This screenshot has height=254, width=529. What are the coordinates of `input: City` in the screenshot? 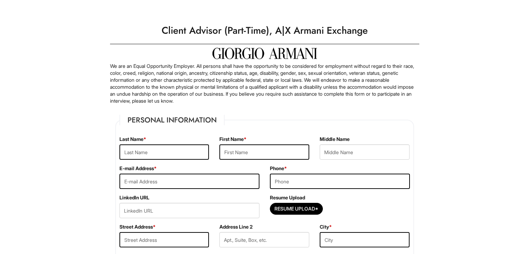 It's located at (364, 240).